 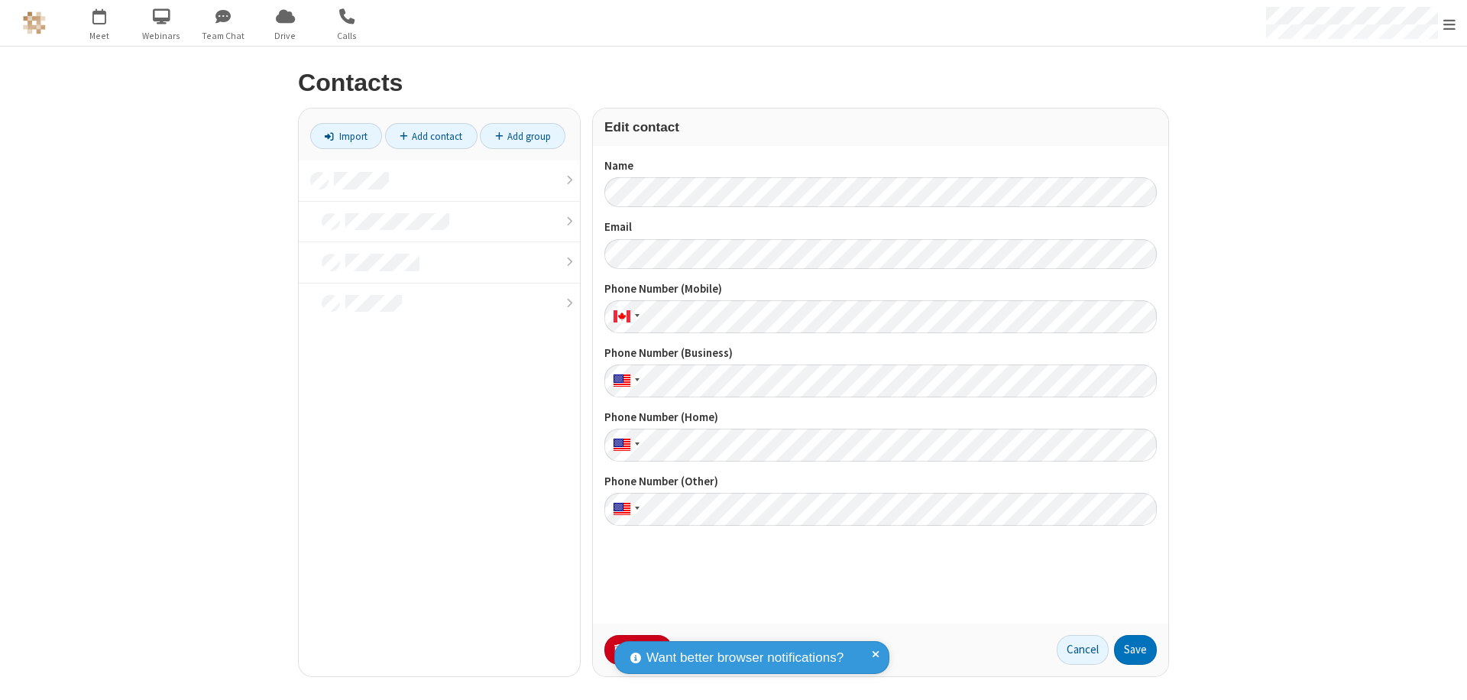 I want to click on label: Phone Number (Business), so click(x=880, y=353).